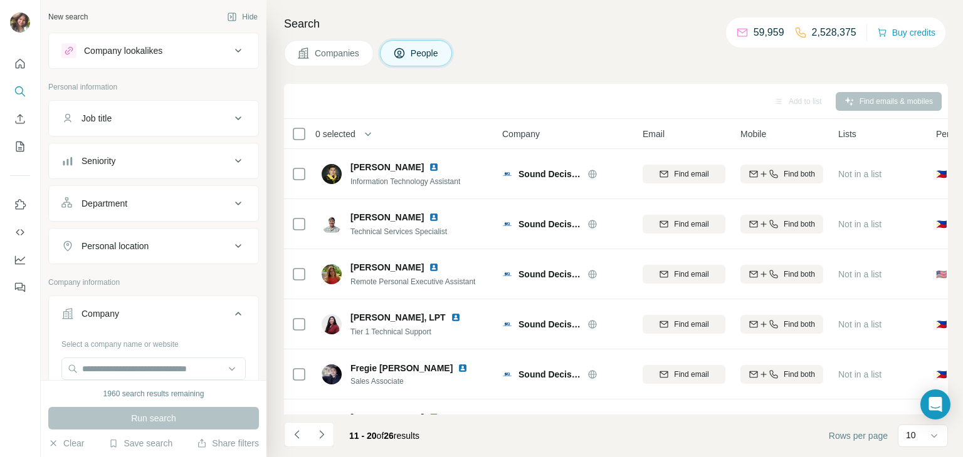 This screenshot has height=457, width=963. I want to click on p: 2,528,375, so click(833, 33).